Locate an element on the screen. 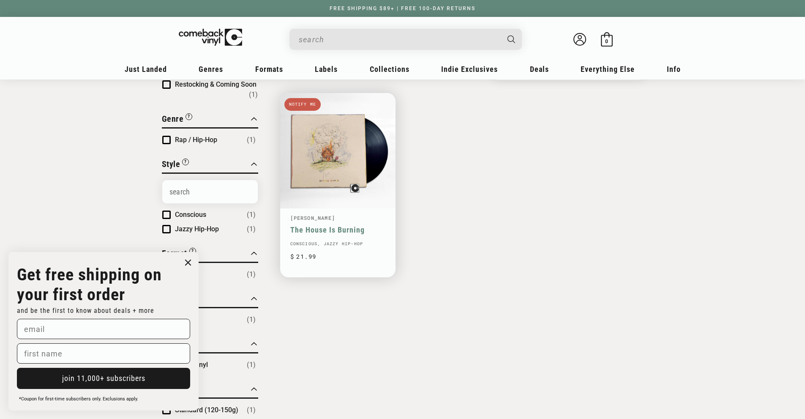 Image resolution: width=805 pixels, height=419 pixels. span: and be the first to know about deals + more is located at coordinates (85, 310).